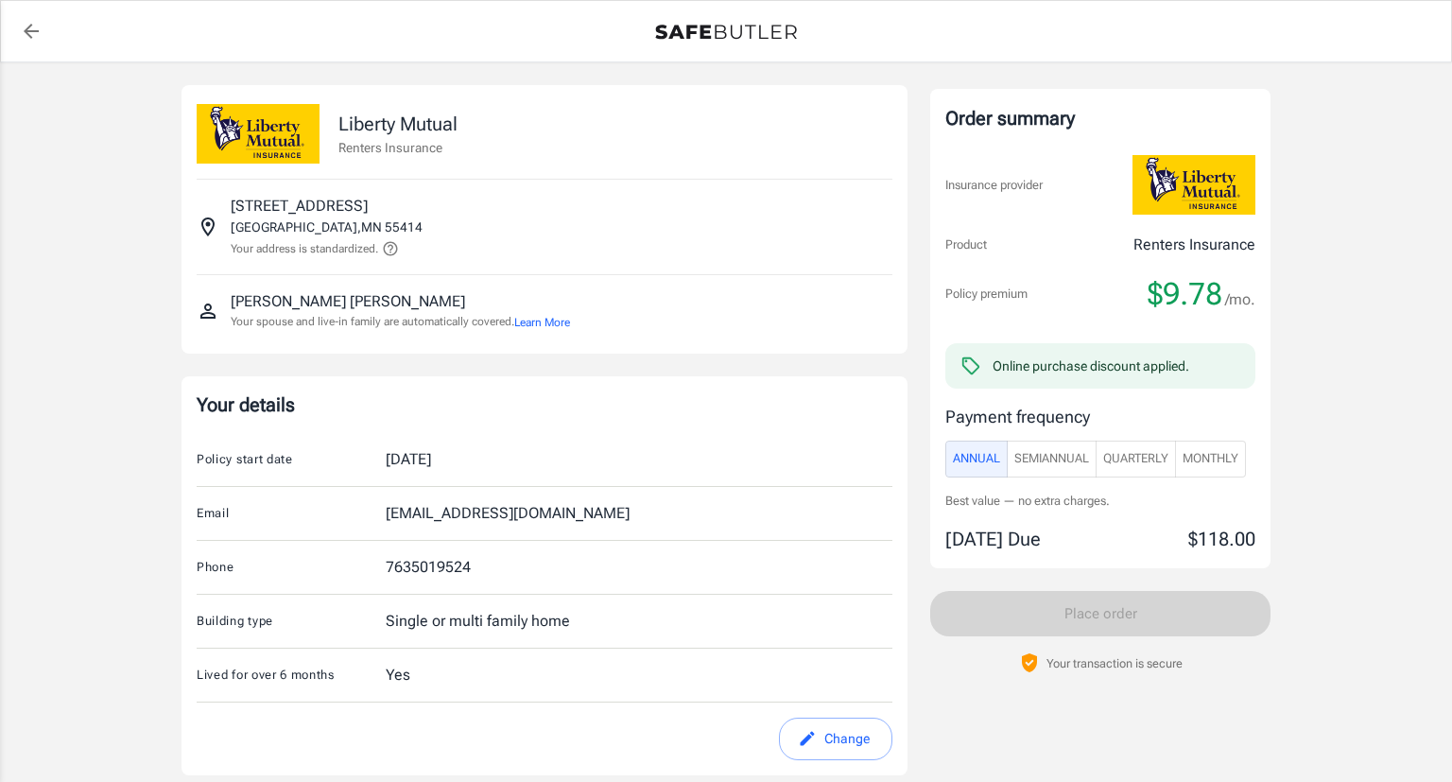  Describe the element at coordinates (544, 405) in the screenshot. I see `p: Your details` at that location.